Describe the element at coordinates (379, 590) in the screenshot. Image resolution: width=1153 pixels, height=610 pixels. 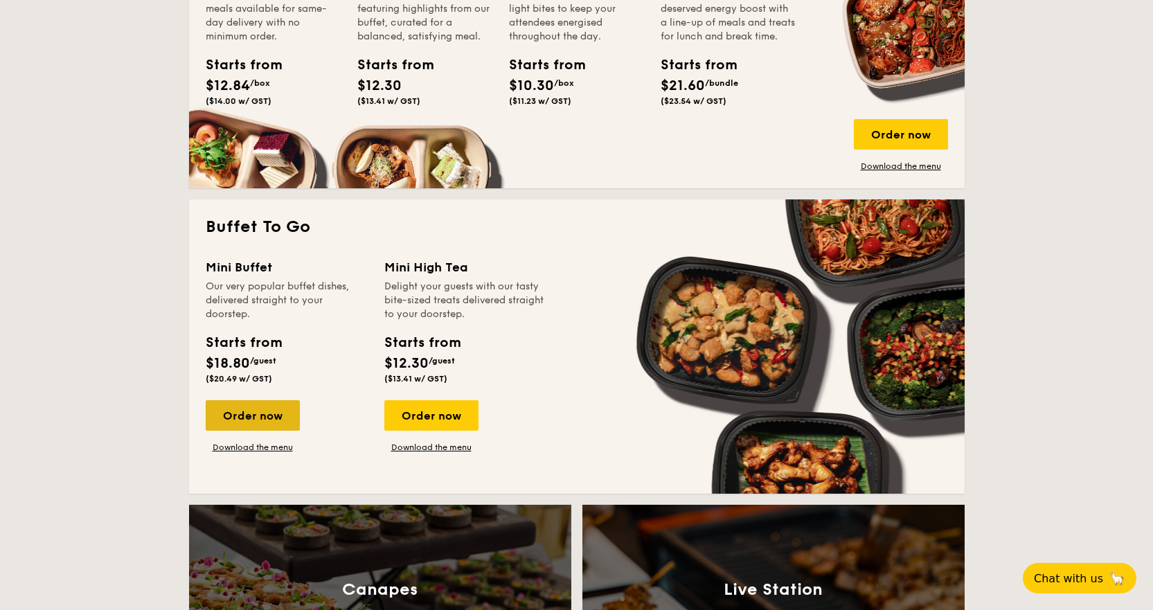
I see `h3: Canapes` at that location.